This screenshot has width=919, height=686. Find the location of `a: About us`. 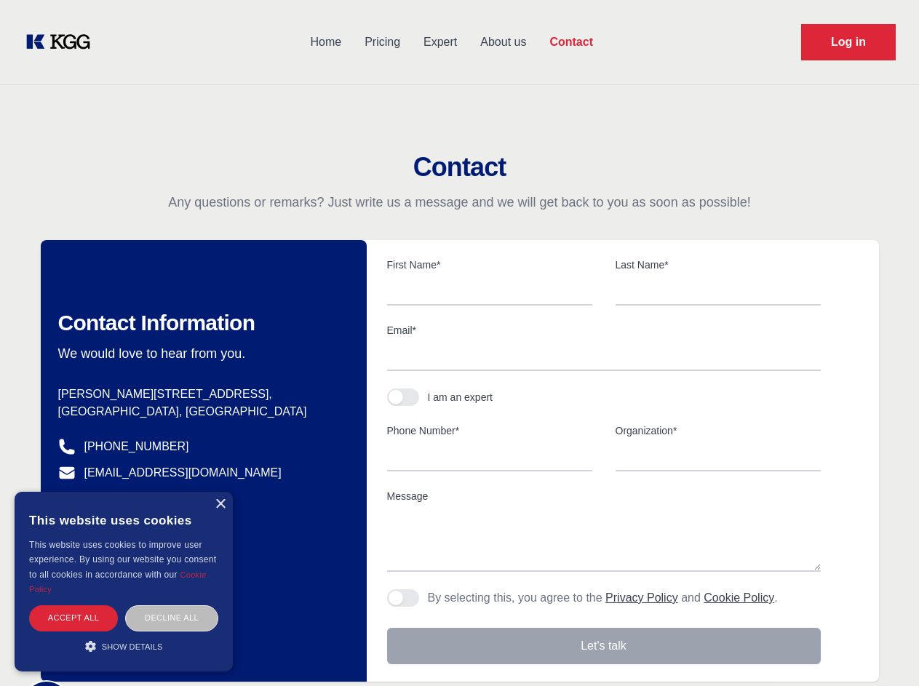

a: About us is located at coordinates (503, 42).